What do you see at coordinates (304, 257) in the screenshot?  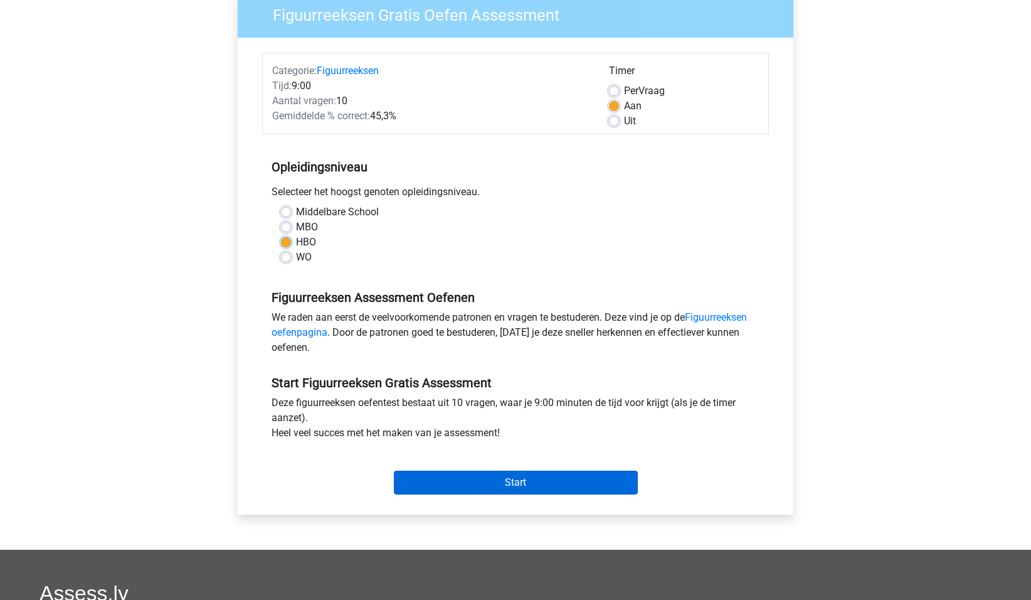 I see `label: WO` at bounding box center [304, 257].